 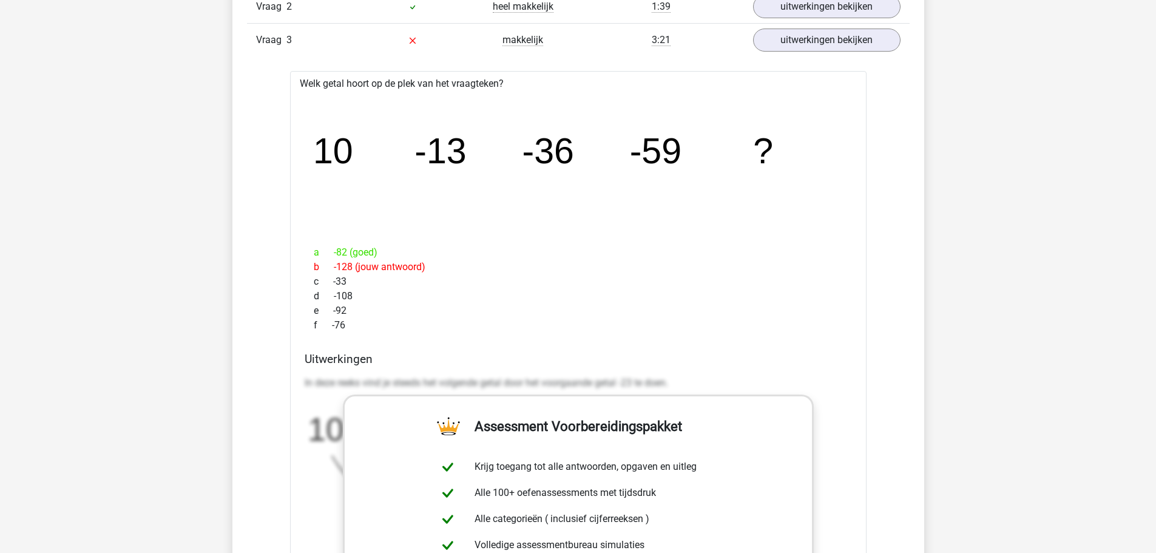 I want to click on div: -82 (goed), so click(x=578, y=252).